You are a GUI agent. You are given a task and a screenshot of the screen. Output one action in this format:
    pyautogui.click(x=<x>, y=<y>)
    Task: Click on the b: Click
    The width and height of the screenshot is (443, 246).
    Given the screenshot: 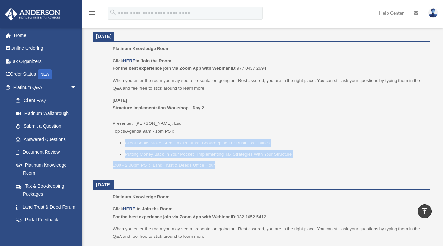 What is the action you would take?
    pyautogui.click(x=124, y=209)
    